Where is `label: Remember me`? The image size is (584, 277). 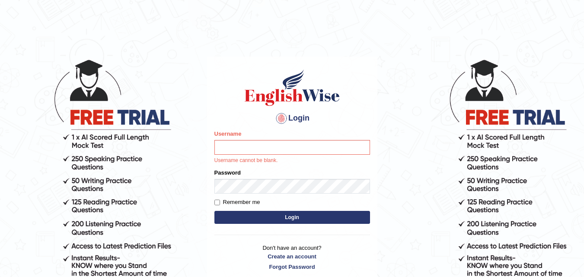 label: Remember me is located at coordinates (237, 202).